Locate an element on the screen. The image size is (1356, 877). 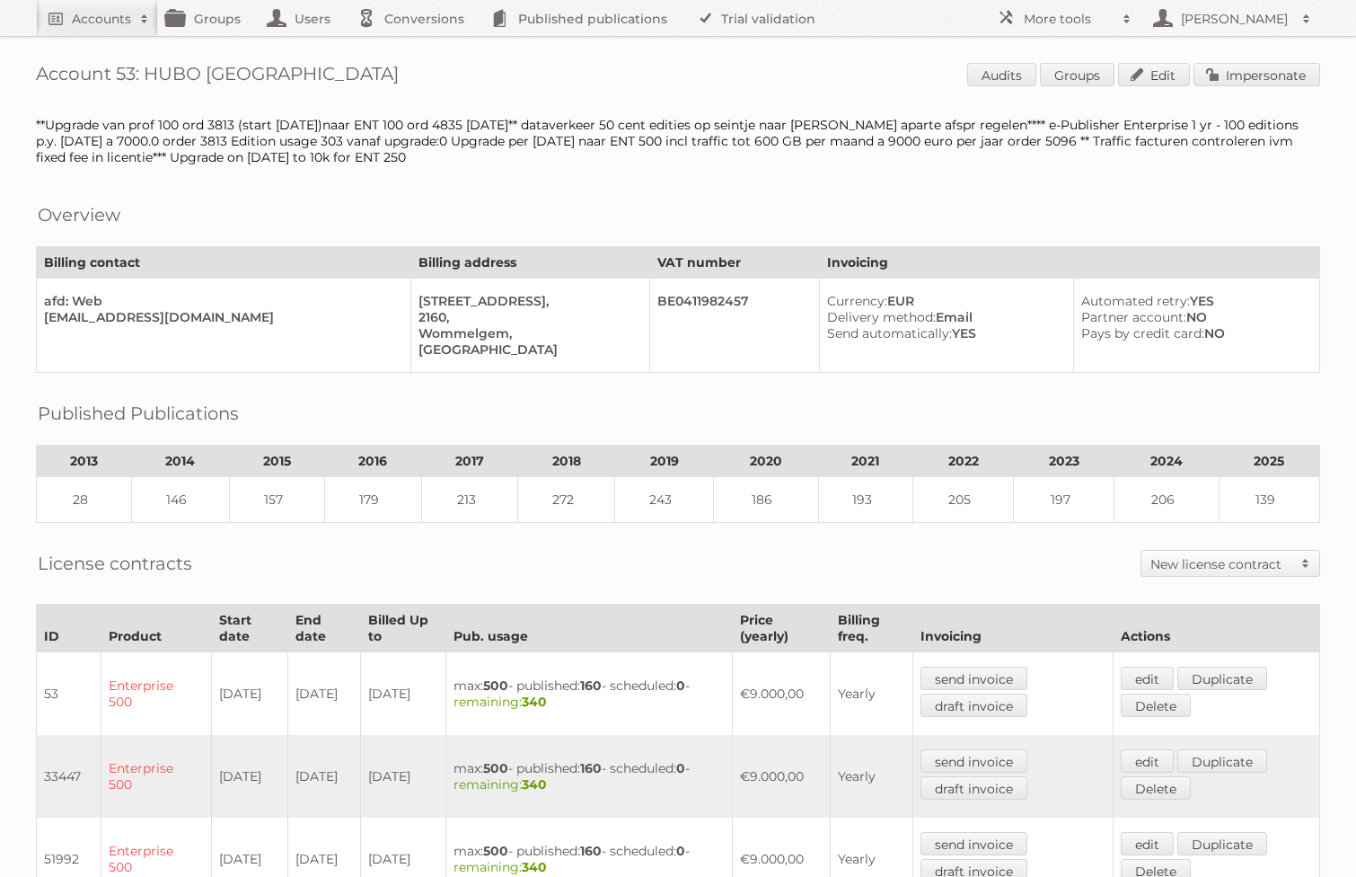
td: 53 is located at coordinates (69, 693).